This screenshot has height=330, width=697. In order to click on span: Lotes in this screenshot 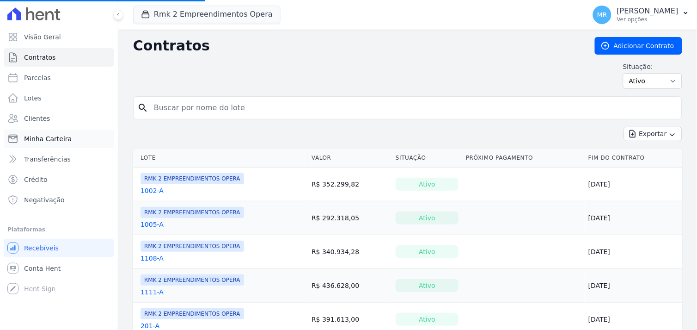, I will do `click(33, 98)`.